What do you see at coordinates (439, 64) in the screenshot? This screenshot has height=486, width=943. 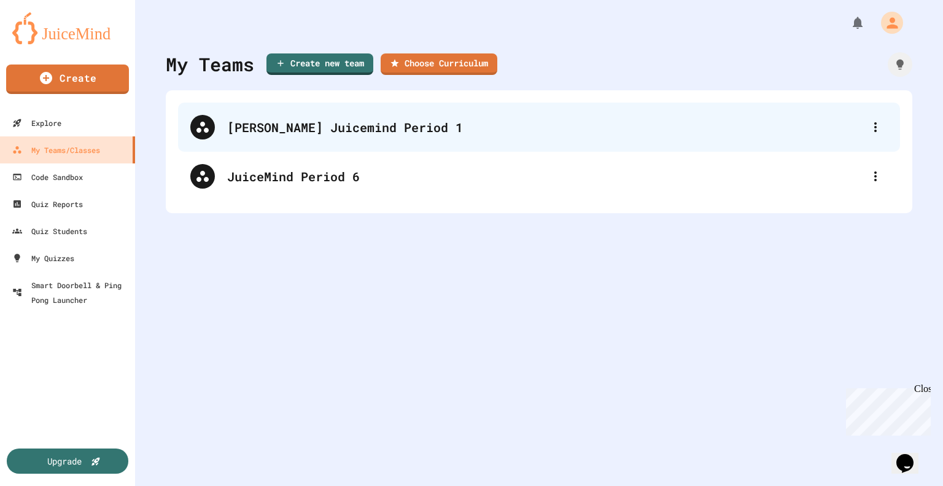 I see `a: Choose Curriculum` at bounding box center [439, 64].